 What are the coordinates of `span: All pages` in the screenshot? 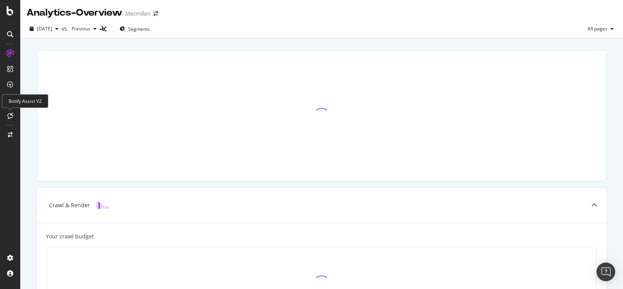 It's located at (596, 28).